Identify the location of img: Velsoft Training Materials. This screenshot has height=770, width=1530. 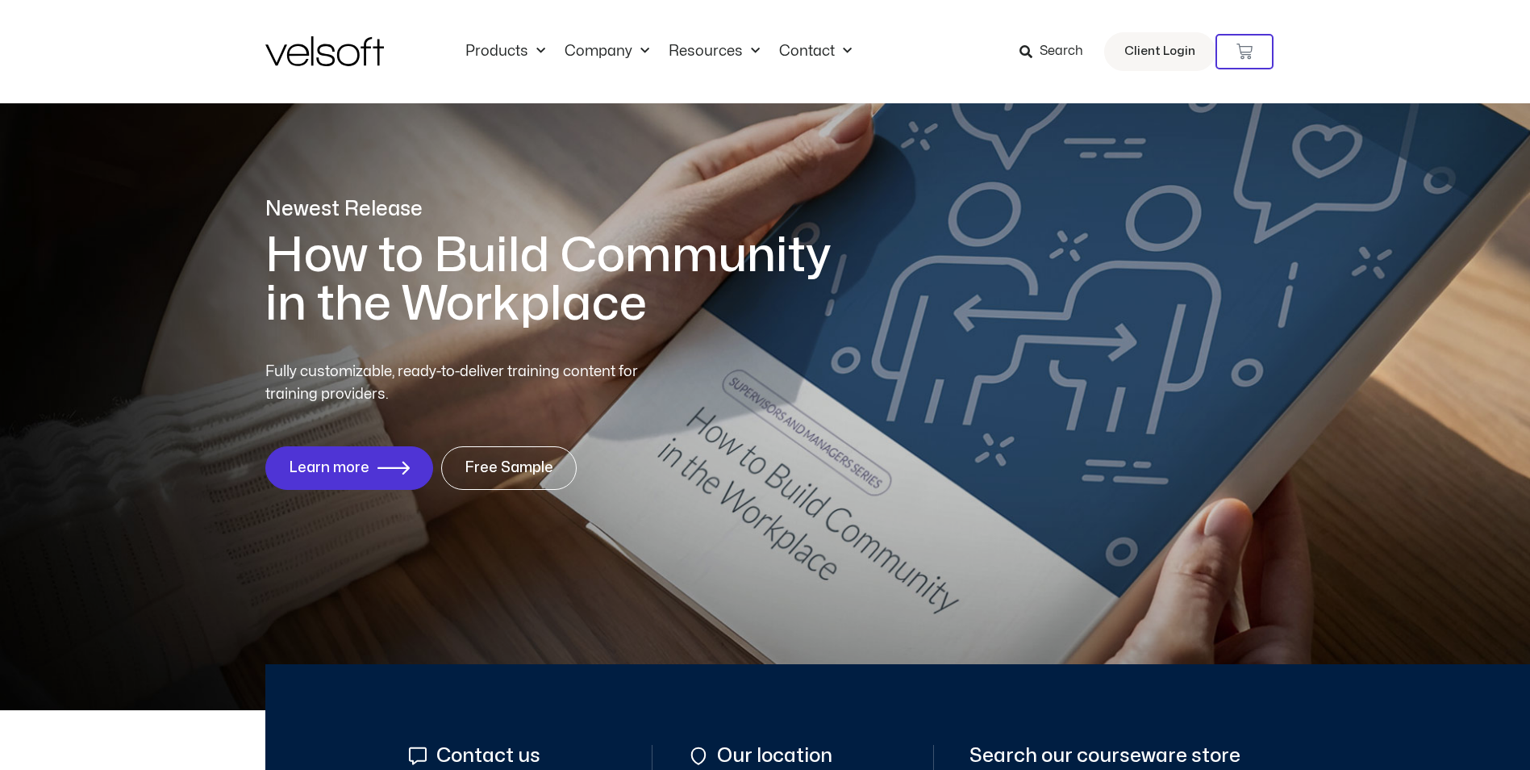
(324, 51).